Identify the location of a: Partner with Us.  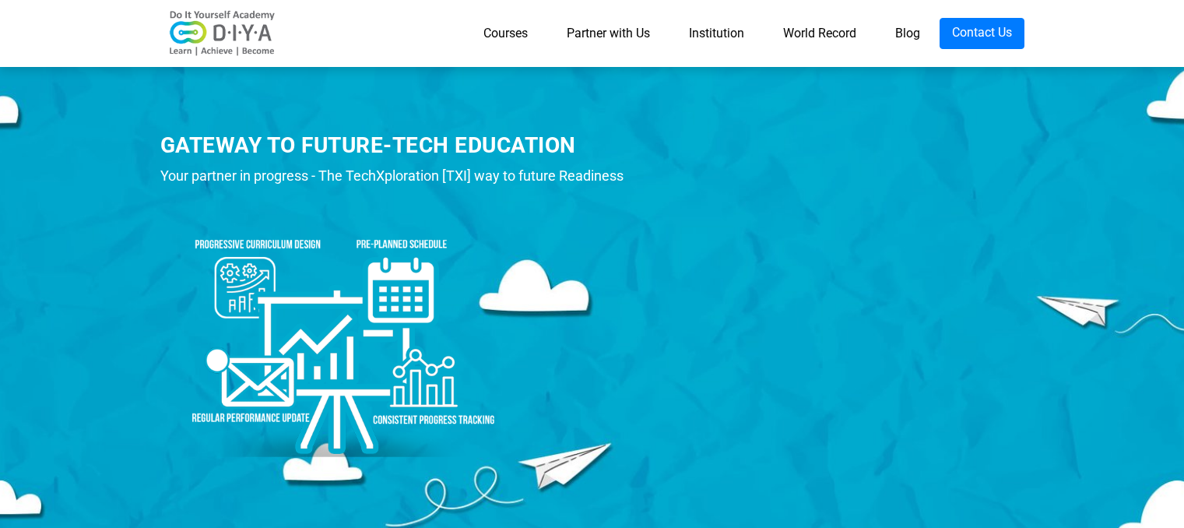
(608, 33).